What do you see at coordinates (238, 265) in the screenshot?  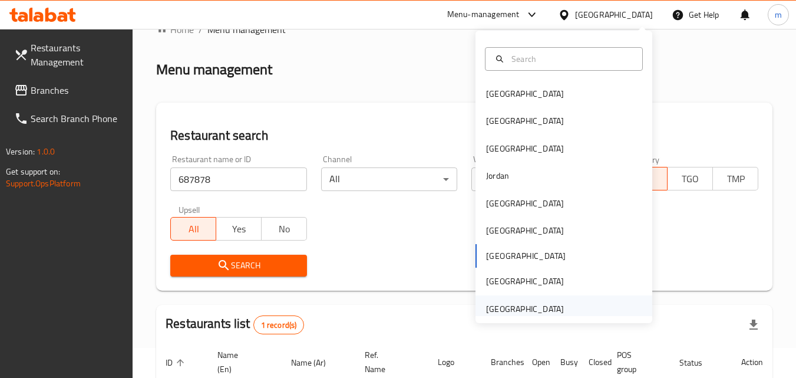 I see `button: Search` at bounding box center [238, 265].